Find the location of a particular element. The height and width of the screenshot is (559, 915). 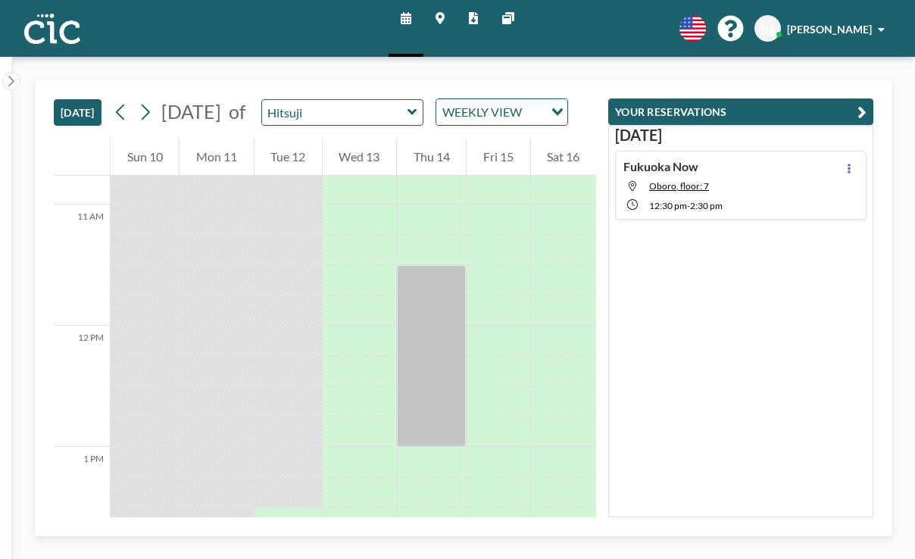

input: Search for option is located at coordinates (534, 112).